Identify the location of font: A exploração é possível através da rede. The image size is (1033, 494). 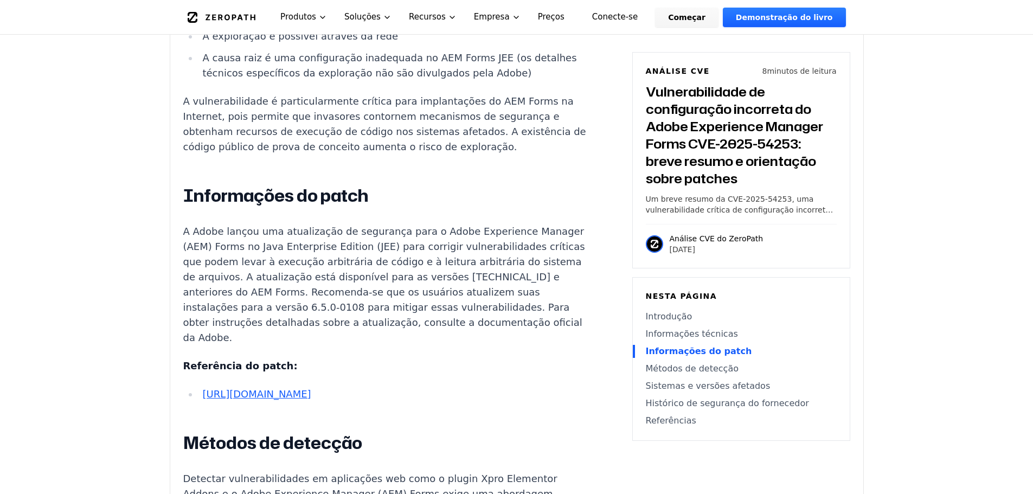
(300, 36).